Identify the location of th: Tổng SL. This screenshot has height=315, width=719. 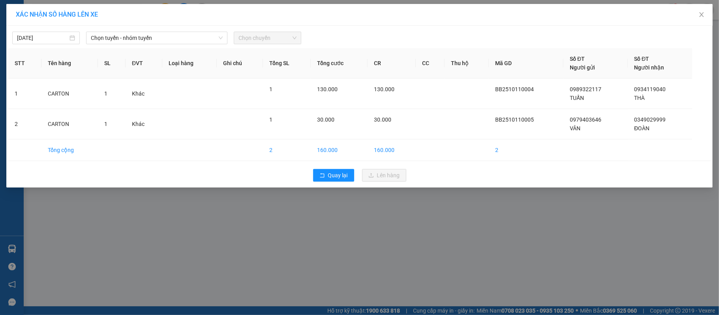
(287, 63).